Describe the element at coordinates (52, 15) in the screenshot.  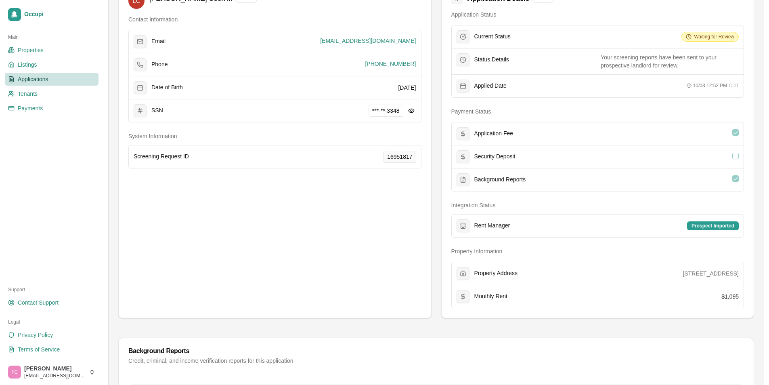
I see `a: Occupi` at that location.